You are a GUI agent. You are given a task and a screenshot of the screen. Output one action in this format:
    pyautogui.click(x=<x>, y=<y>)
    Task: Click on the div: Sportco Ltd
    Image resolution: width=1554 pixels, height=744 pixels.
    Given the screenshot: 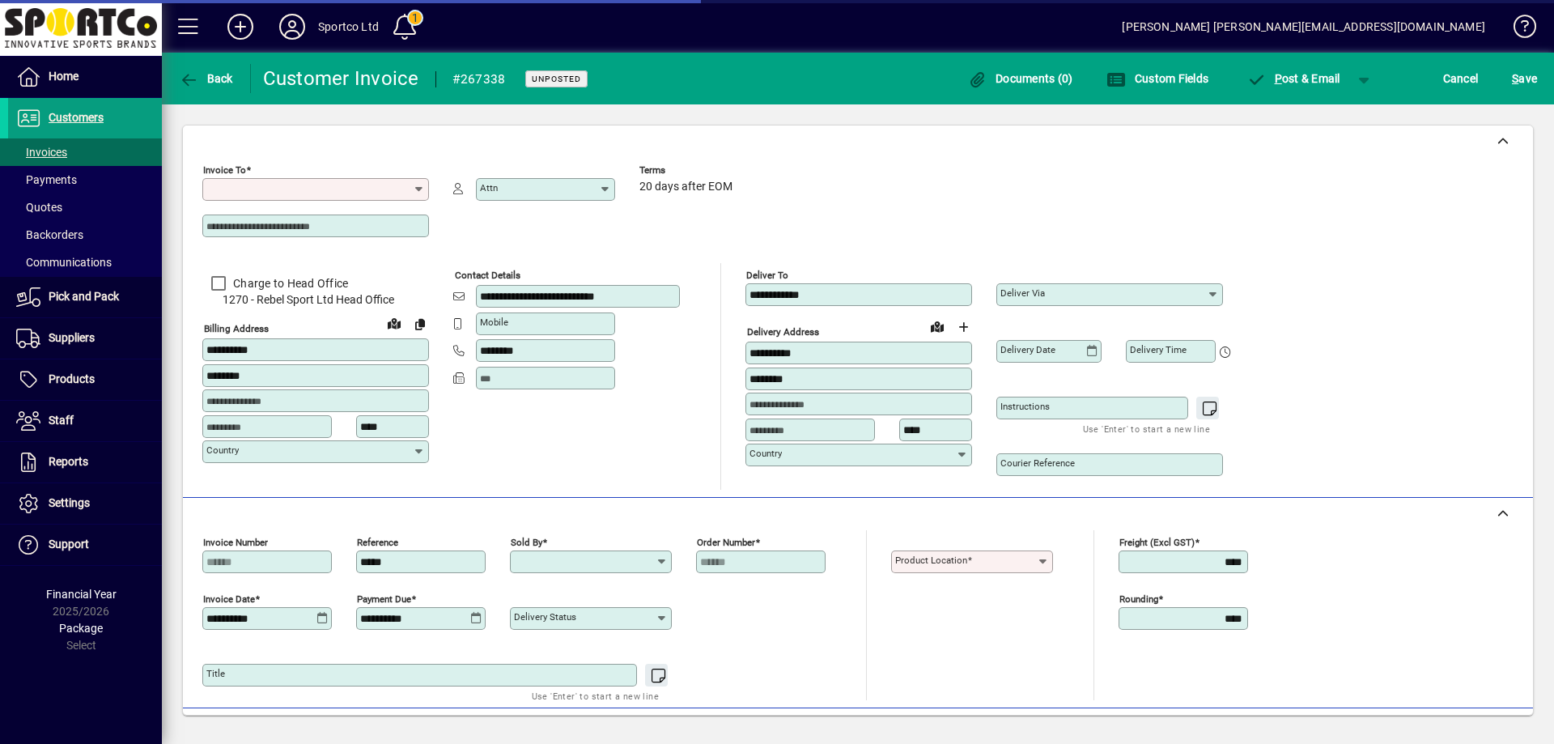 What is the action you would take?
    pyautogui.click(x=348, y=27)
    